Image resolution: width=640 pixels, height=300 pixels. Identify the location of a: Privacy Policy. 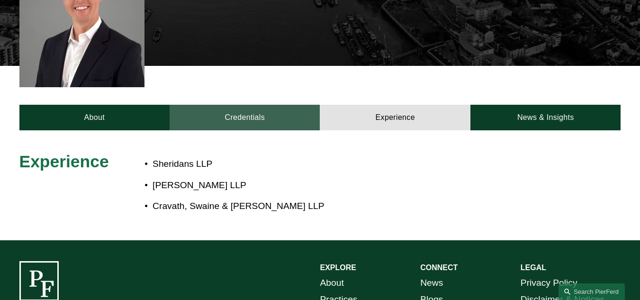
(549, 283).